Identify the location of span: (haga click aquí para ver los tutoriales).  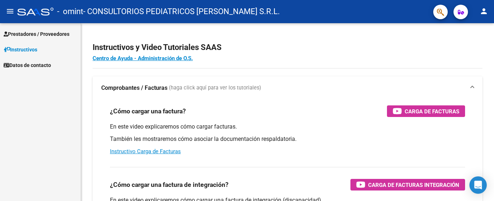
(215, 88).